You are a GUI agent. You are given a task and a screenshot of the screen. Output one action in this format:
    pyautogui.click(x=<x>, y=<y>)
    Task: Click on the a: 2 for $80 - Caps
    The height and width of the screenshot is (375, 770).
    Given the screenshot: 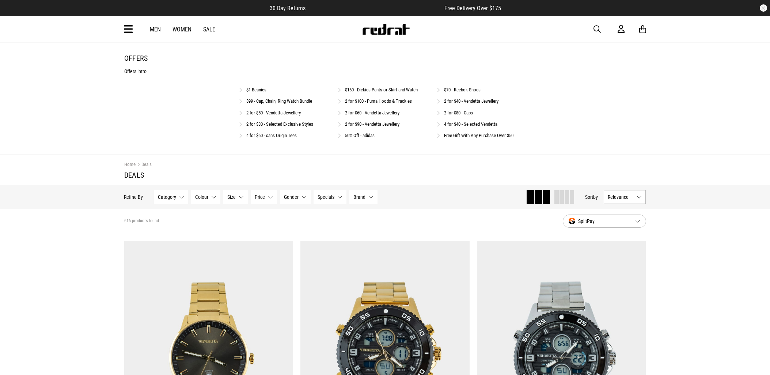 What is the action you would take?
    pyautogui.click(x=458, y=113)
    